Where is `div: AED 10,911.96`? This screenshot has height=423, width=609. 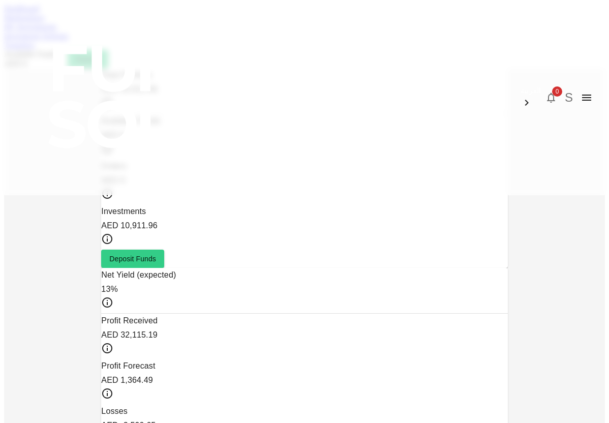
div: AED 10,911.96 is located at coordinates (304, 226).